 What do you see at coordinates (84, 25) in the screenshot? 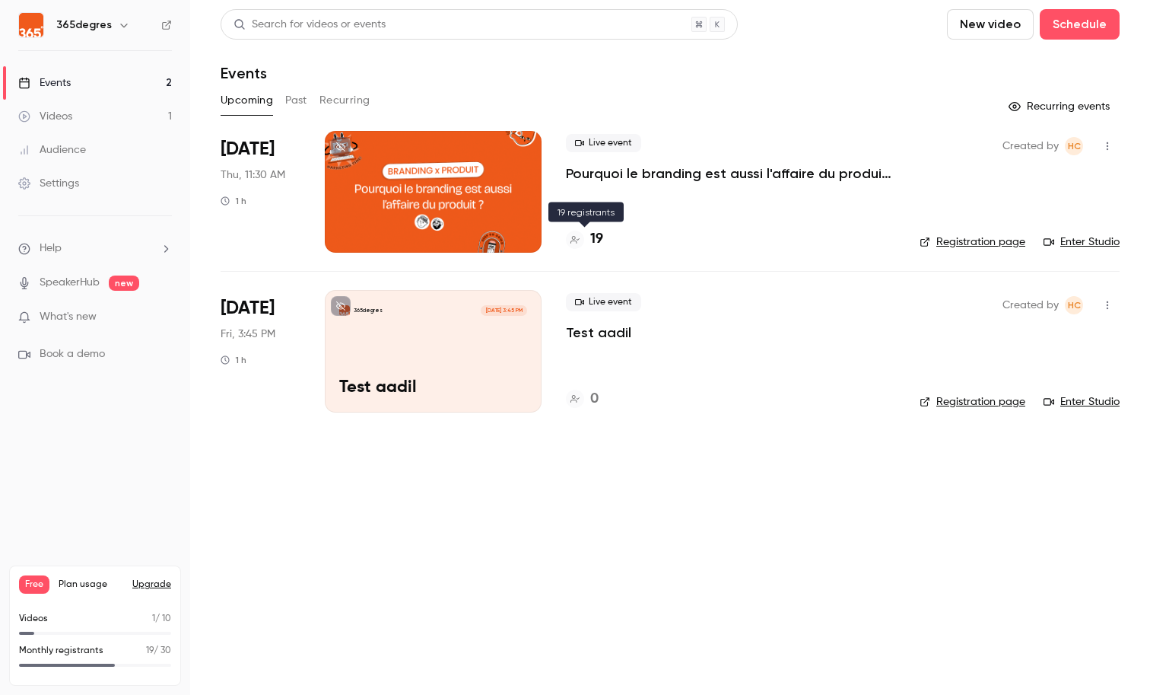
I see `h6: 365degres` at bounding box center [84, 25].